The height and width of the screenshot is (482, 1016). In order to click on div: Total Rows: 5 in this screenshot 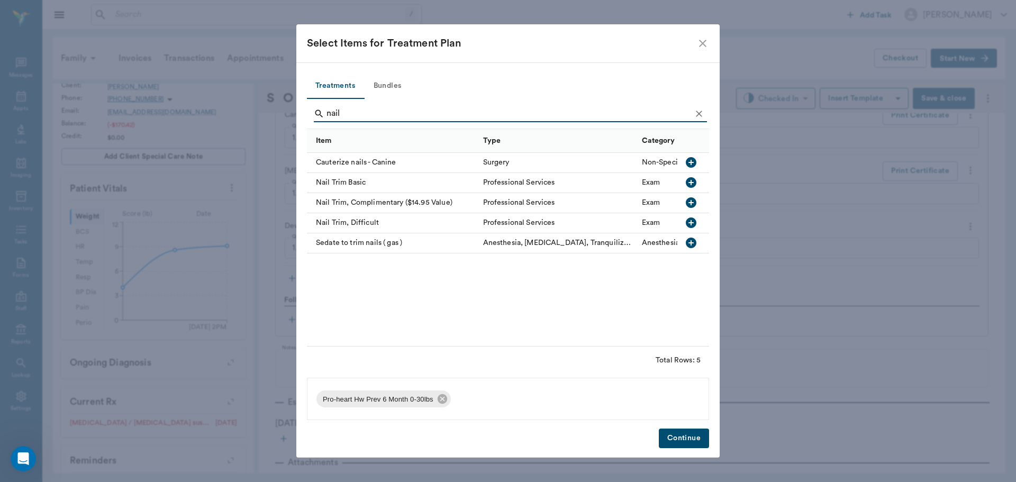, I will do `click(678, 360)`.